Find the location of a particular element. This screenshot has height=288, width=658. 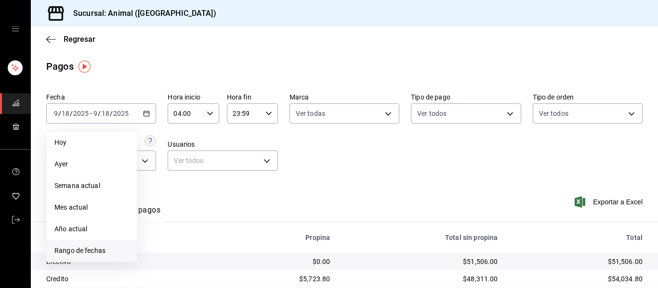

label: Hora fin is located at coordinates (252, 97).